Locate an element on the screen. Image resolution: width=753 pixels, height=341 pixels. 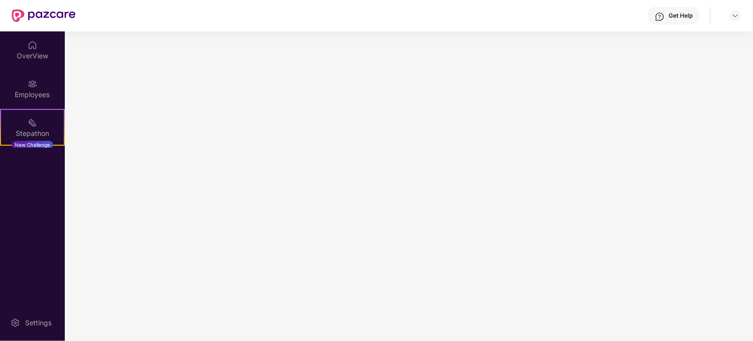
img: svg+xml;base64,PHN2ZyB4bWxucz0iaHR0cDovL3d3dy53My5vcmcvMjAwMC9zdmciIHdpZHRoPSIyMSIgaGVpZ2h0PSIyMC... is located at coordinates (32, 123).